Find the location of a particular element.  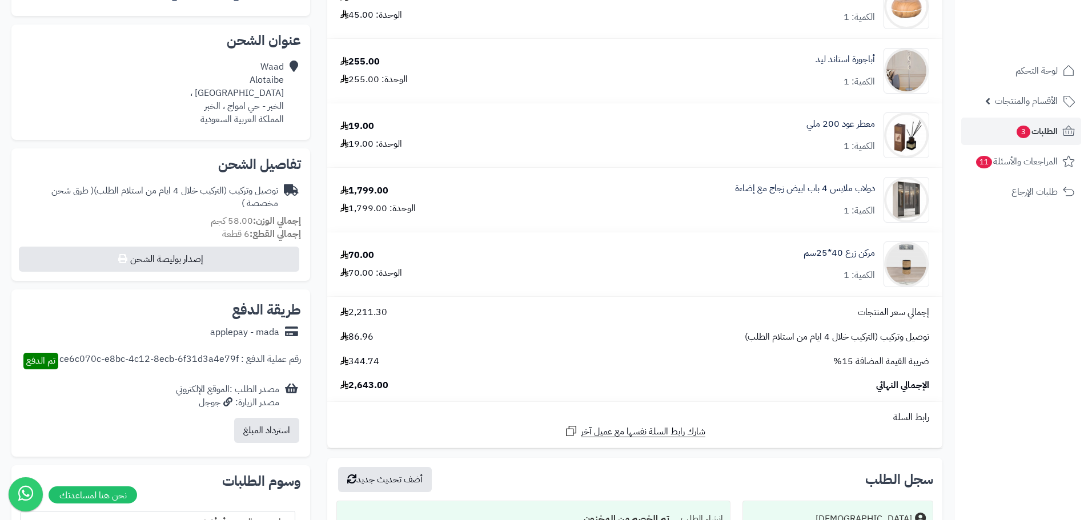

h2: طريقة الدفع is located at coordinates (266, 310).